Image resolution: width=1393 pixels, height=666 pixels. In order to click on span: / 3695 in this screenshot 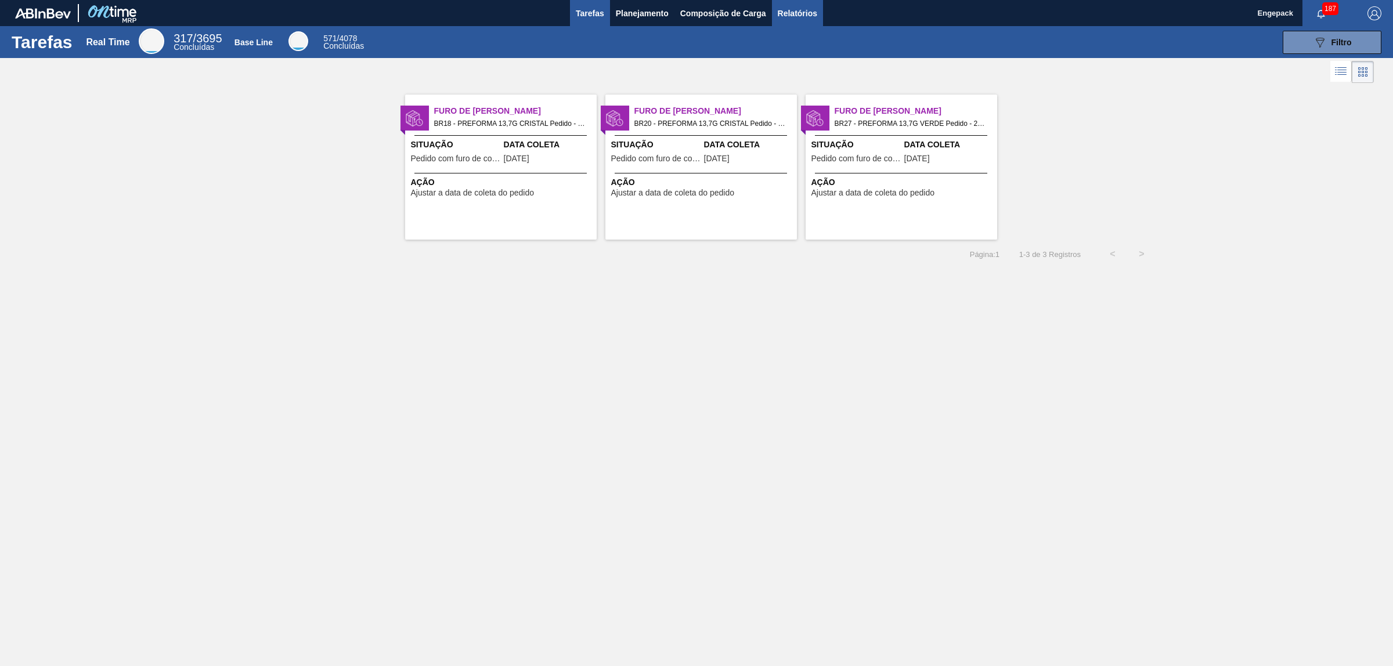, I will do `click(197, 38)`.